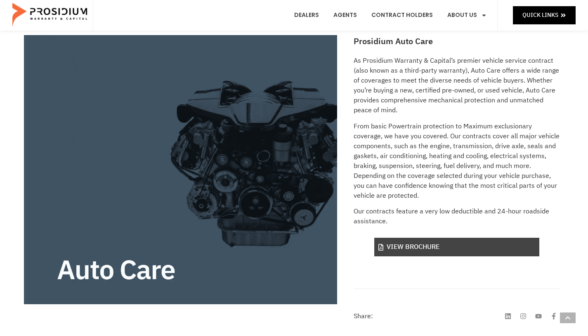  I want to click on h4: Share:, so click(363, 316).